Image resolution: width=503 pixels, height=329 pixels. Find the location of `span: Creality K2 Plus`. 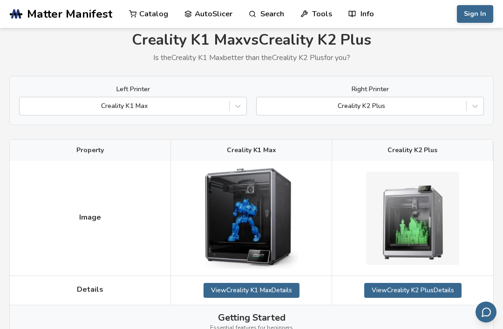

span: Creality K2 Plus is located at coordinates (412, 150).